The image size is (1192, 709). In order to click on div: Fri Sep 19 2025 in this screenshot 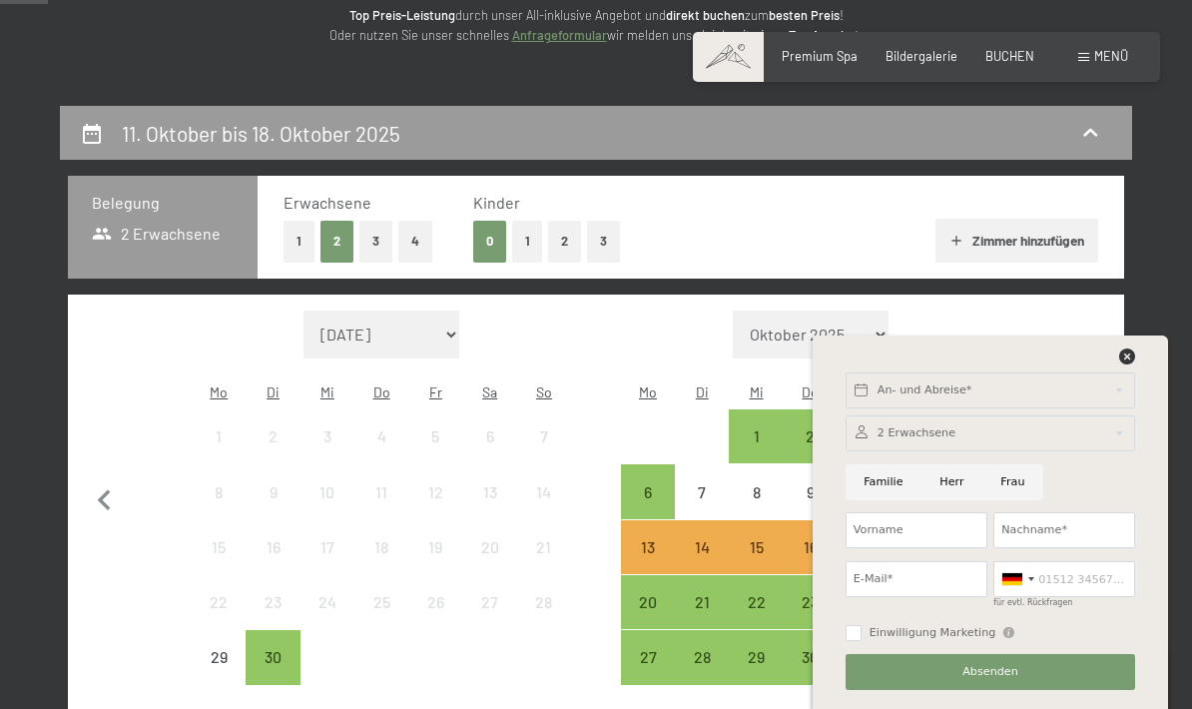, I will do `click(435, 547)`.